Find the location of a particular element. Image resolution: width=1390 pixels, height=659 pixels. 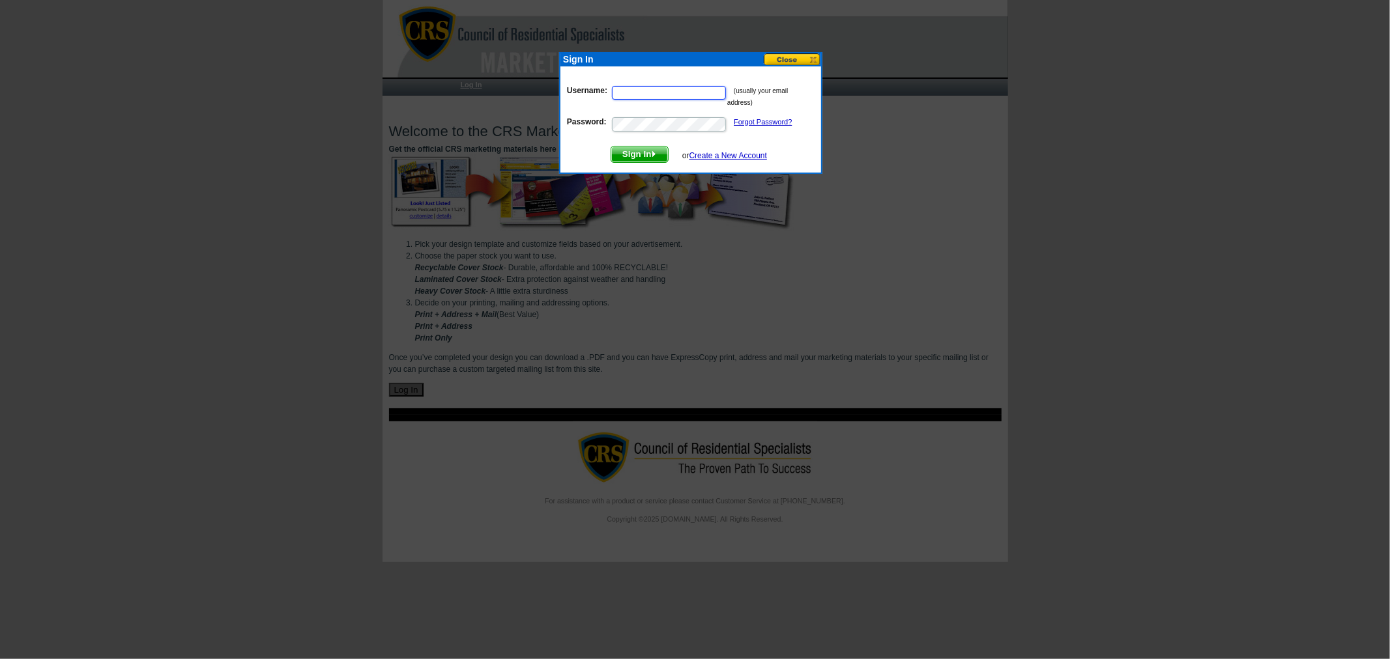

button: Sign In is located at coordinates (639, 154).